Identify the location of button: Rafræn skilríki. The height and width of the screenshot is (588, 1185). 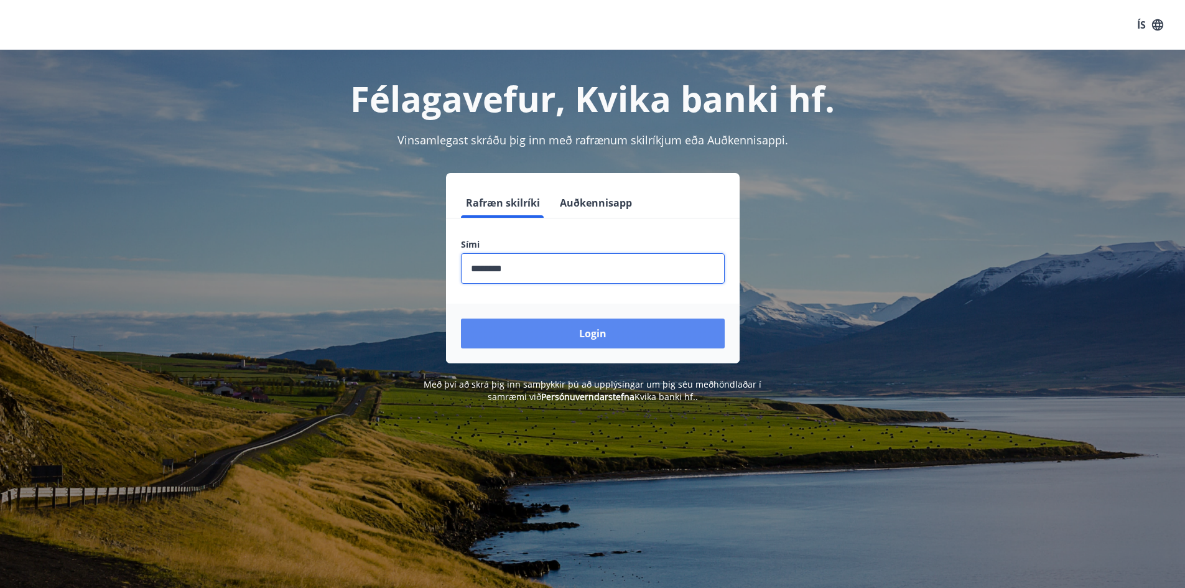
(502, 203).